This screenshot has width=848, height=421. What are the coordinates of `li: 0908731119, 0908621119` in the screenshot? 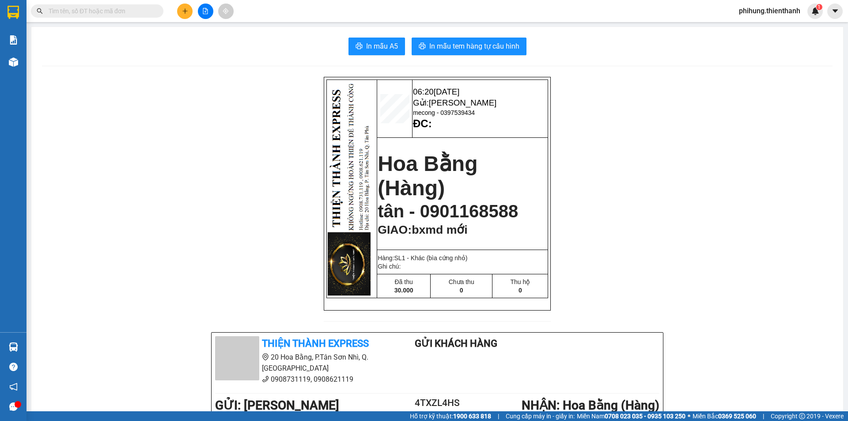 It's located at (297, 379).